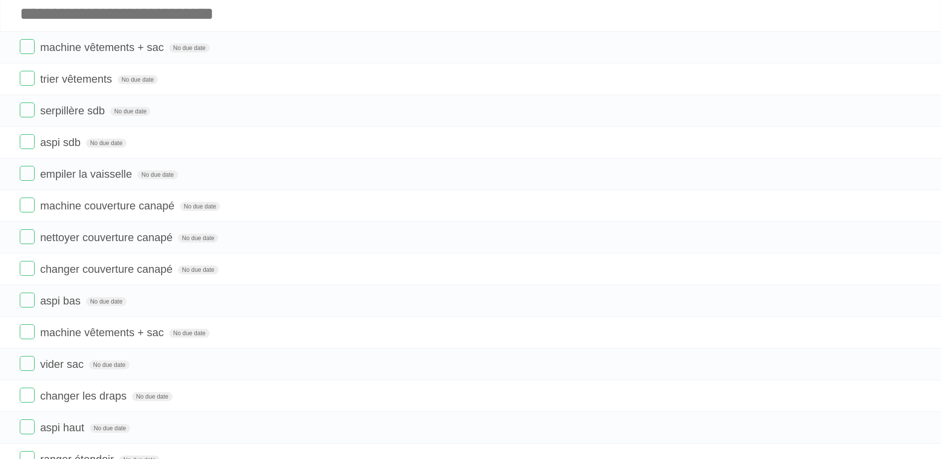  I want to click on span: aspi sdb, so click(61, 142).